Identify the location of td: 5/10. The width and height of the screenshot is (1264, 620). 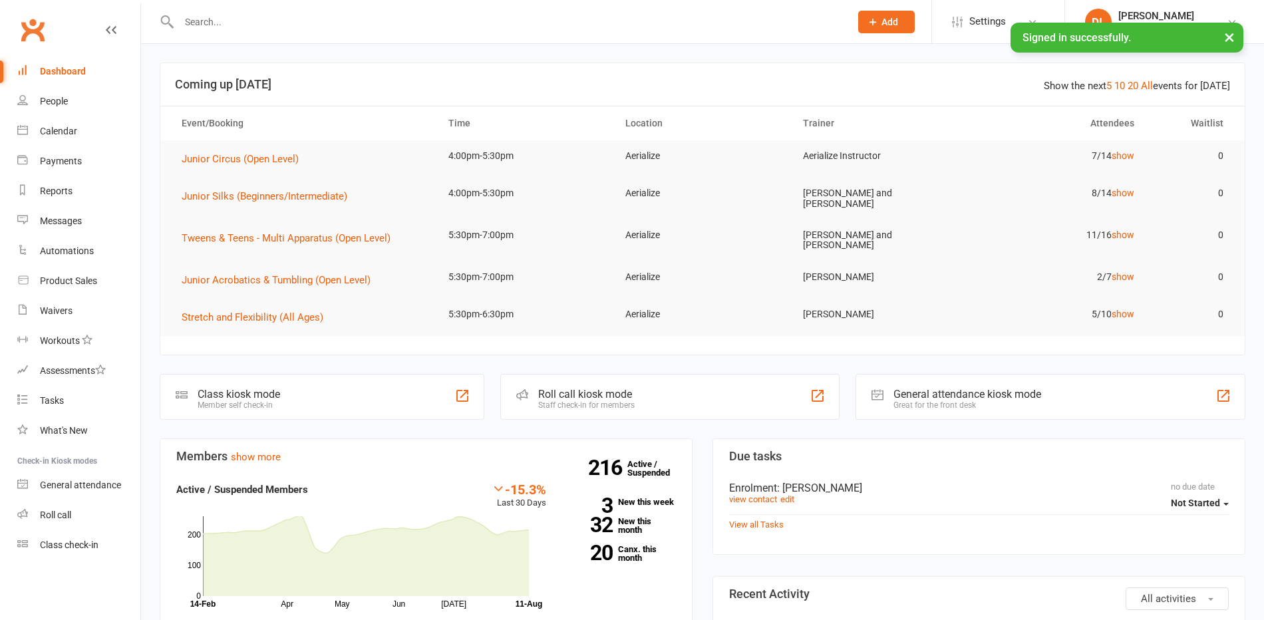
(1057, 314).